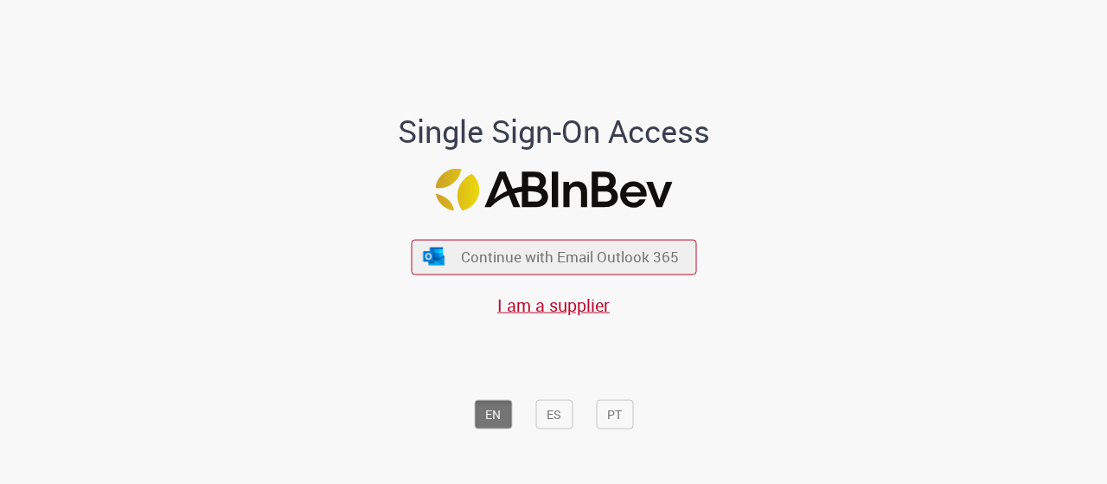  I want to click on a: I am a supplier, so click(554, 304).